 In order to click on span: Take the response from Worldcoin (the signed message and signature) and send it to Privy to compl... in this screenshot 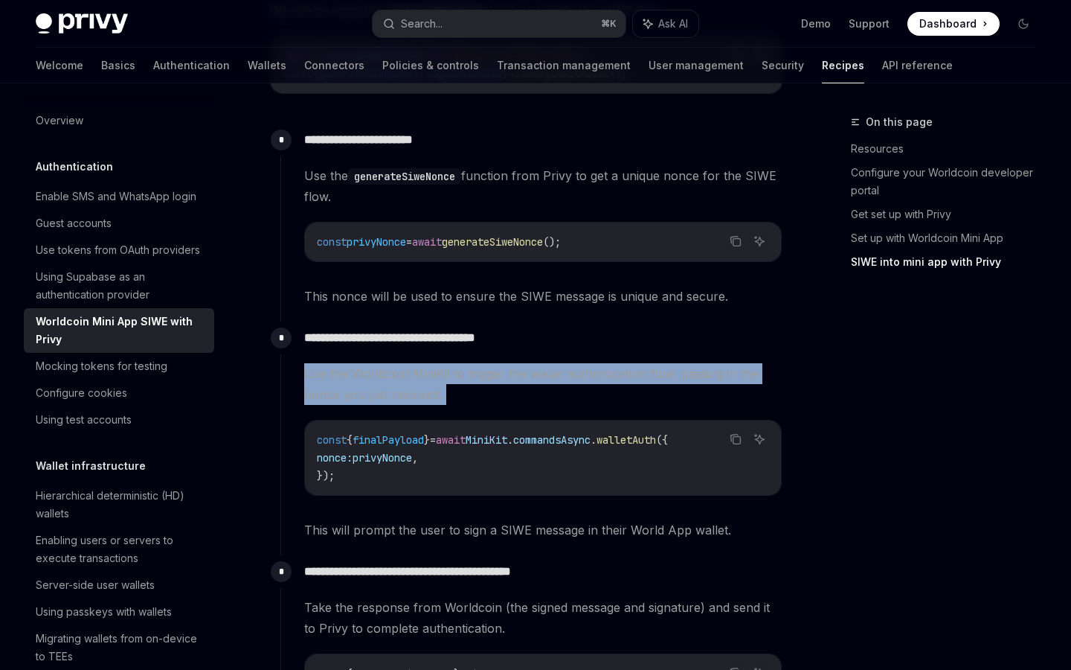, I will do `click(543, 618)`.